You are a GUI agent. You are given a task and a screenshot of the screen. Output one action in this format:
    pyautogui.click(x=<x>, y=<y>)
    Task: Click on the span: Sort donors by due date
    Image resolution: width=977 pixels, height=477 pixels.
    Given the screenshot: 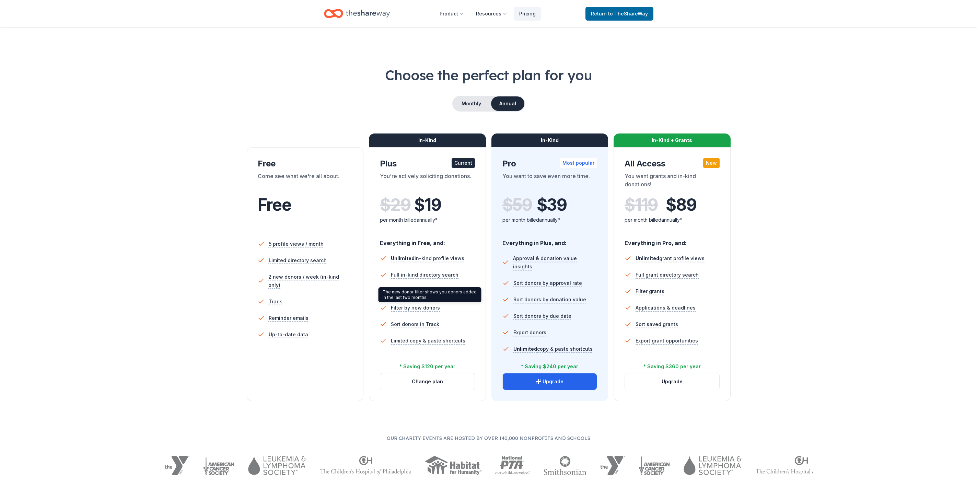 What is the action you would take?
    pyautogui.click(x=542, y=316)
    